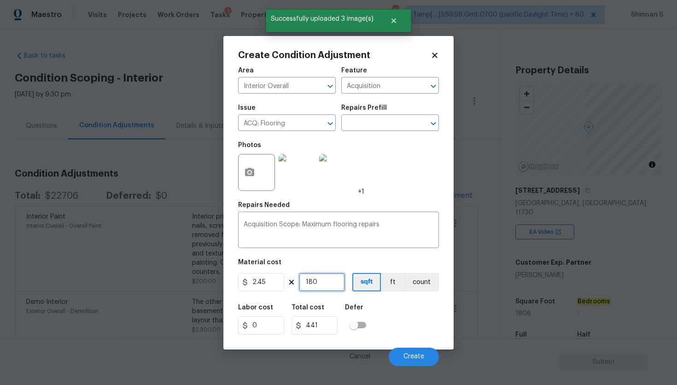  I want to click on h5: Material cost, so click(260, 262).